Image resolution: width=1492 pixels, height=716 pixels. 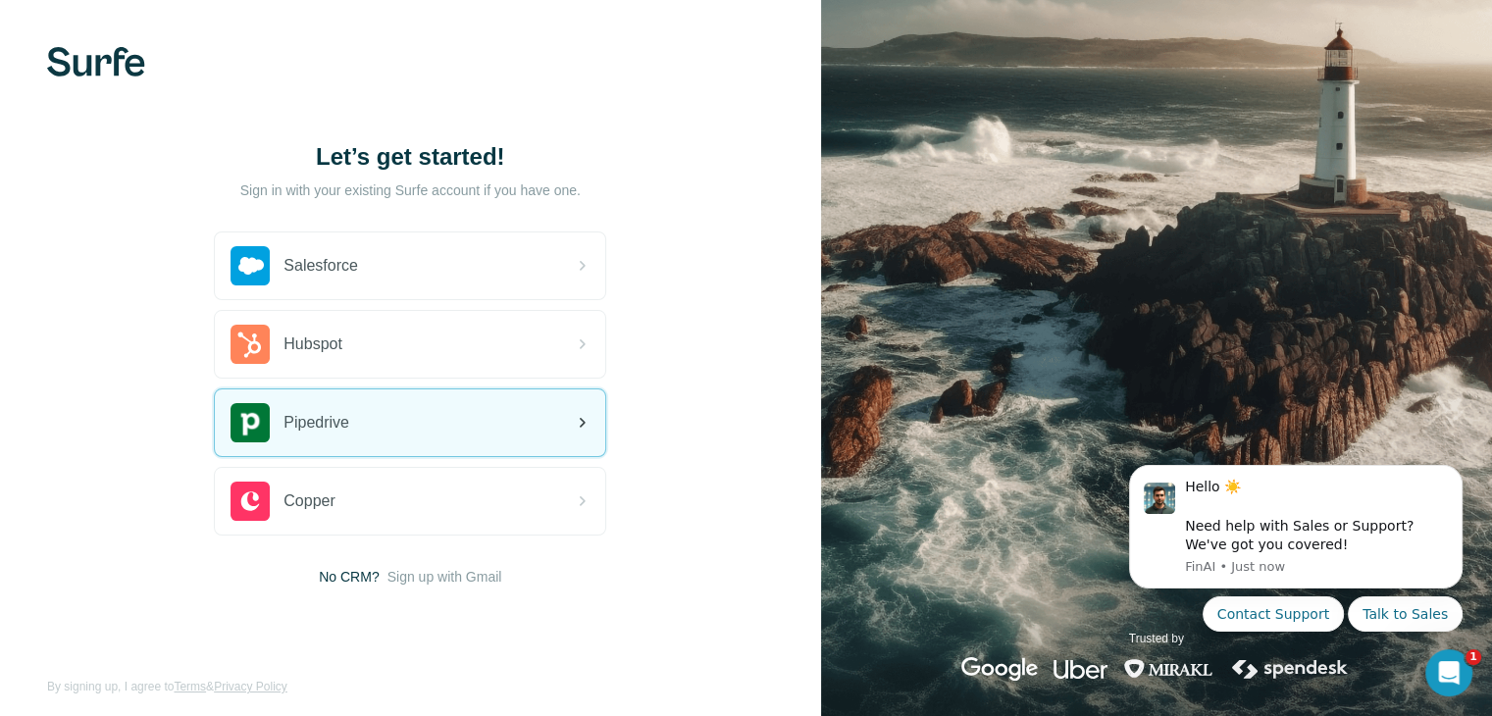 What do you see at coordinates (1169, 669) in the screenshot?
I see `img: mirakl's logo` at bounding box center [1169, 669].